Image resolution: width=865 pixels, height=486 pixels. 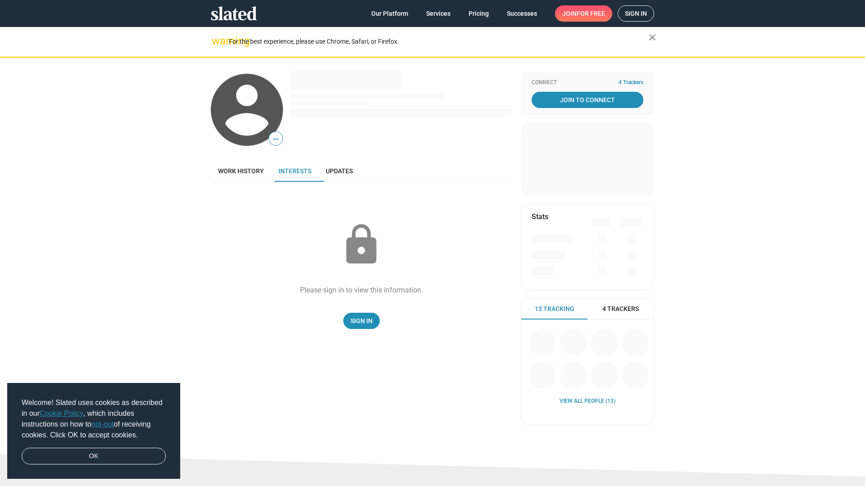 I want to click on div: Please sign in to view this information., so click(x=361, y=290).